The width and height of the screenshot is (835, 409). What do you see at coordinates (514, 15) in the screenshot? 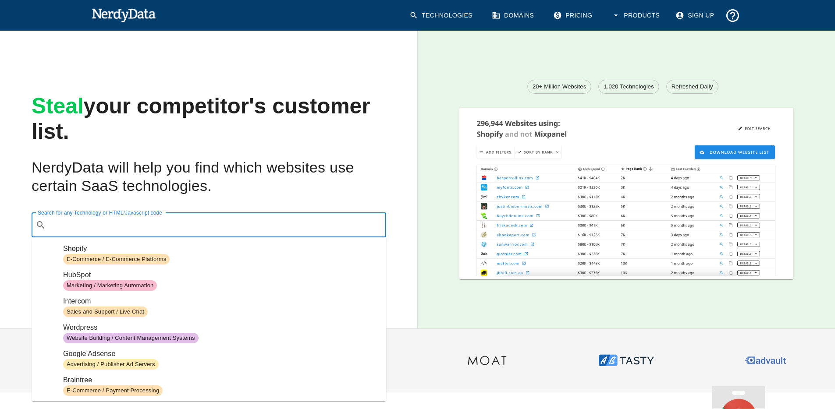
I see `a: Domains` at bounding box center [514, 15].